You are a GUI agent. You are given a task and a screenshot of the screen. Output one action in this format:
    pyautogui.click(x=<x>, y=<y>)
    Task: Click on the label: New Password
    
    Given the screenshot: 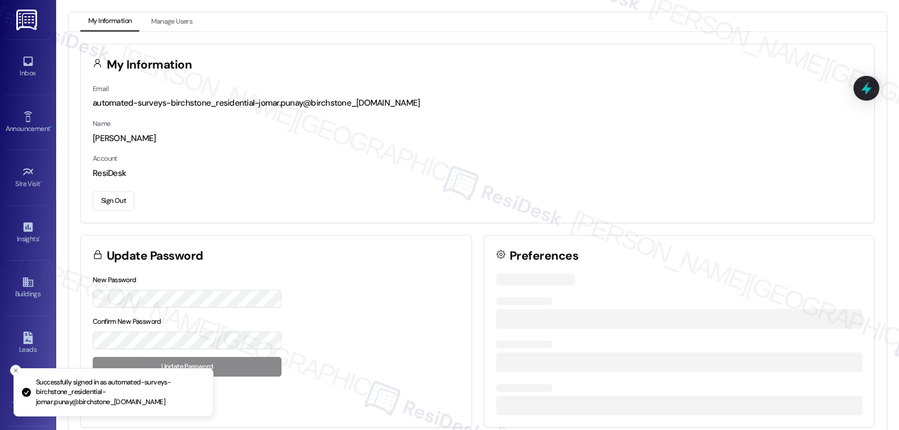 What is the action you would take?
    pyautogui.click(x=115, y=280)
    